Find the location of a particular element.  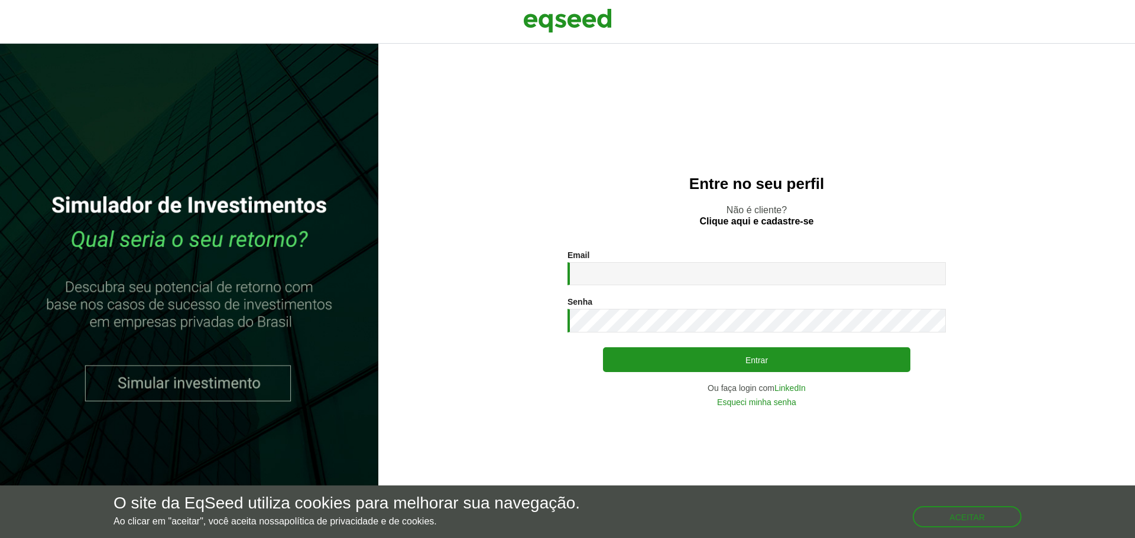

a: Clique aqui e cadastre-se is located at coordinates (757, 222).